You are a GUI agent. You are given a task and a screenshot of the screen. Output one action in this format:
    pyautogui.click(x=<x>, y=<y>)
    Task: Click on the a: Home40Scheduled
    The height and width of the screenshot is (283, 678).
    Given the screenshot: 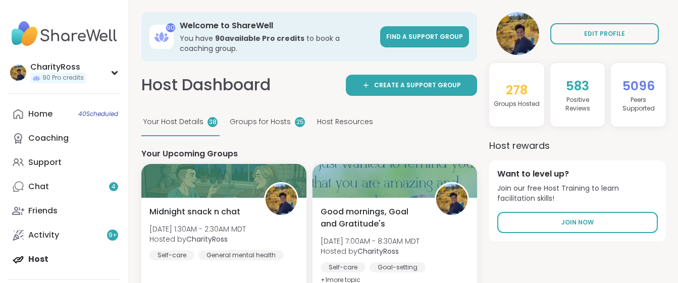 What is the action you would take?
    pyautogui.click(x=64, y=114)
    